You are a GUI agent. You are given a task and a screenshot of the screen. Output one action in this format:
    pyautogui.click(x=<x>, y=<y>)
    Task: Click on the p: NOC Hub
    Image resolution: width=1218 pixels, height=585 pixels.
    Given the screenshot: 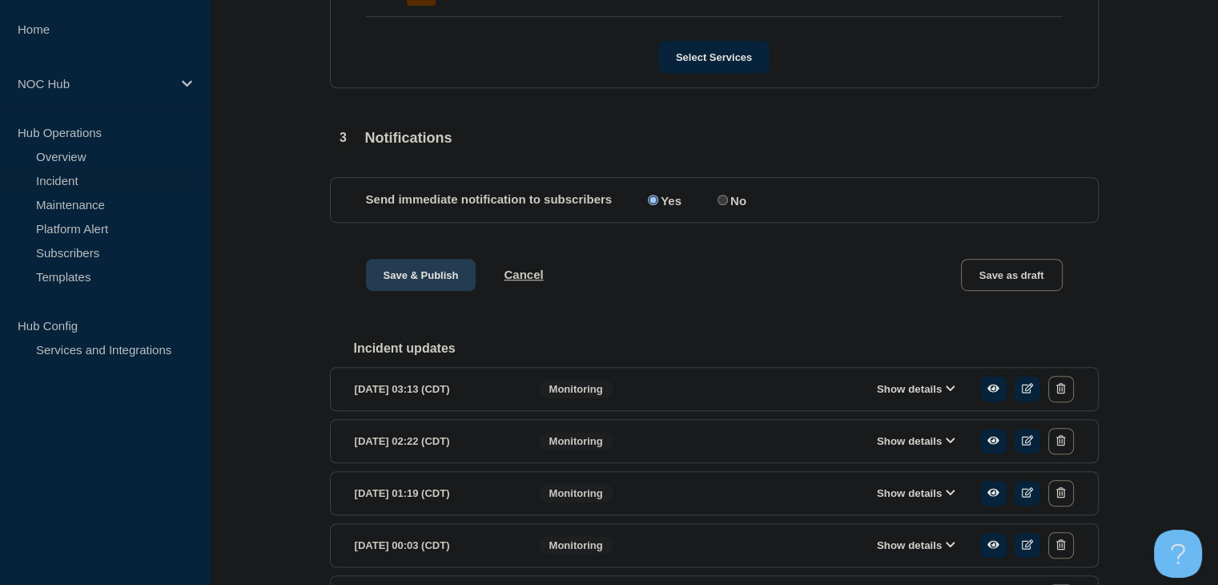 What is the action you would take?
    pyautogui.click(x=95, y=83)
    